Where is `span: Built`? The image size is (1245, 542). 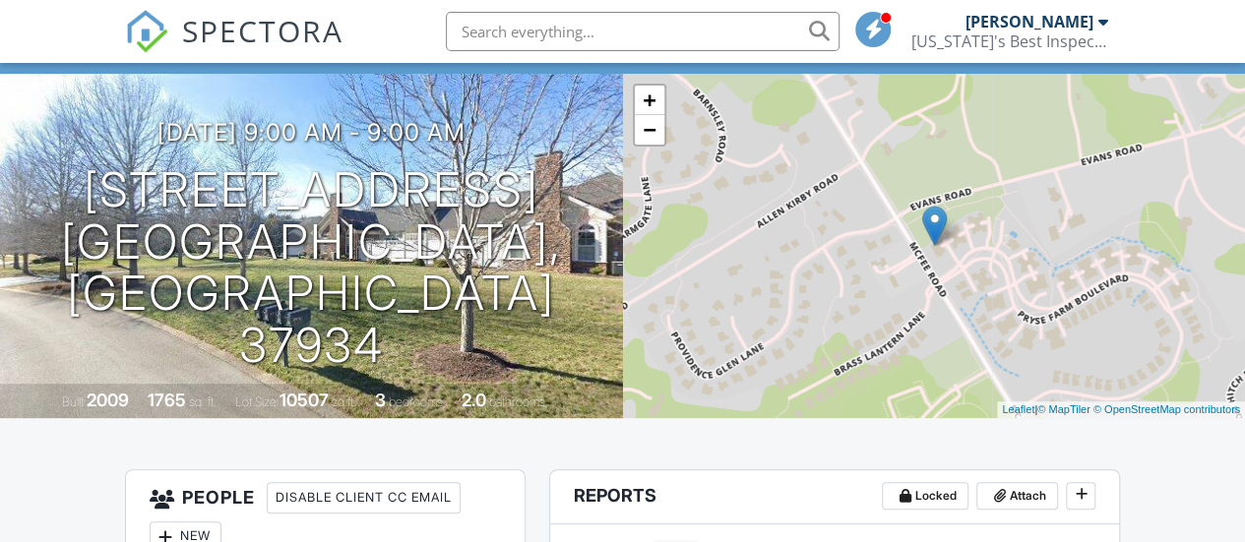 span: Built is located at coordinates (73, 402).